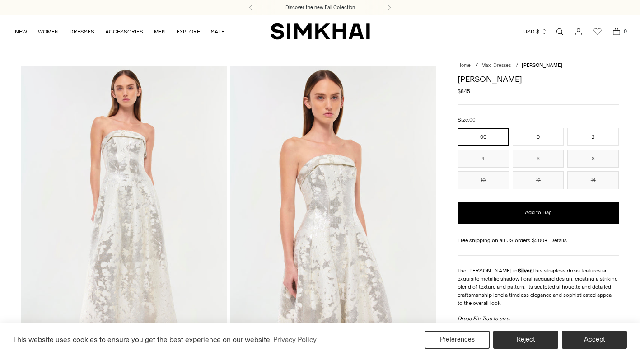 This screenshot has width=640, height=356. I want to click on a: Open search modal, so click(559, 32).